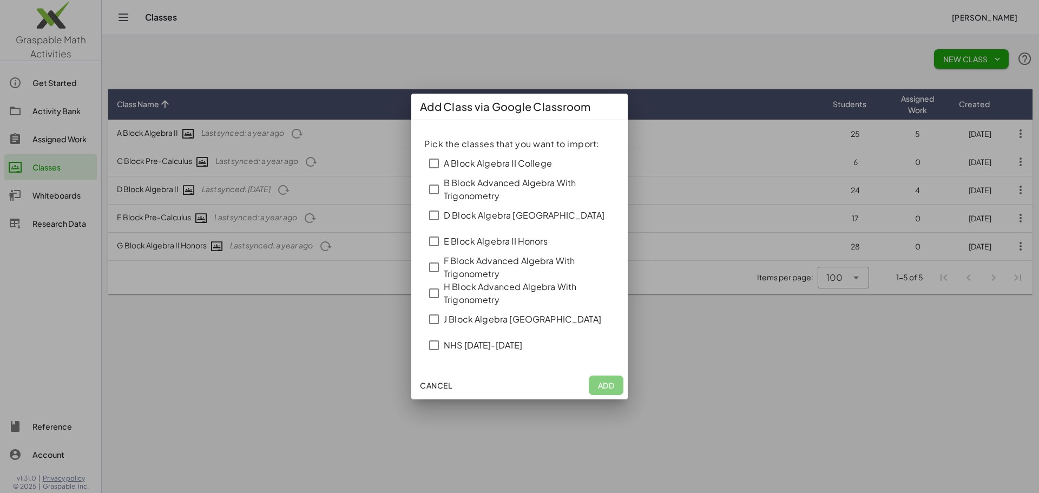  What do you see at coordinates (498, 163) in the screenshot?
I see `div: A Block Algebra II College` at bounding box center [498, 163].